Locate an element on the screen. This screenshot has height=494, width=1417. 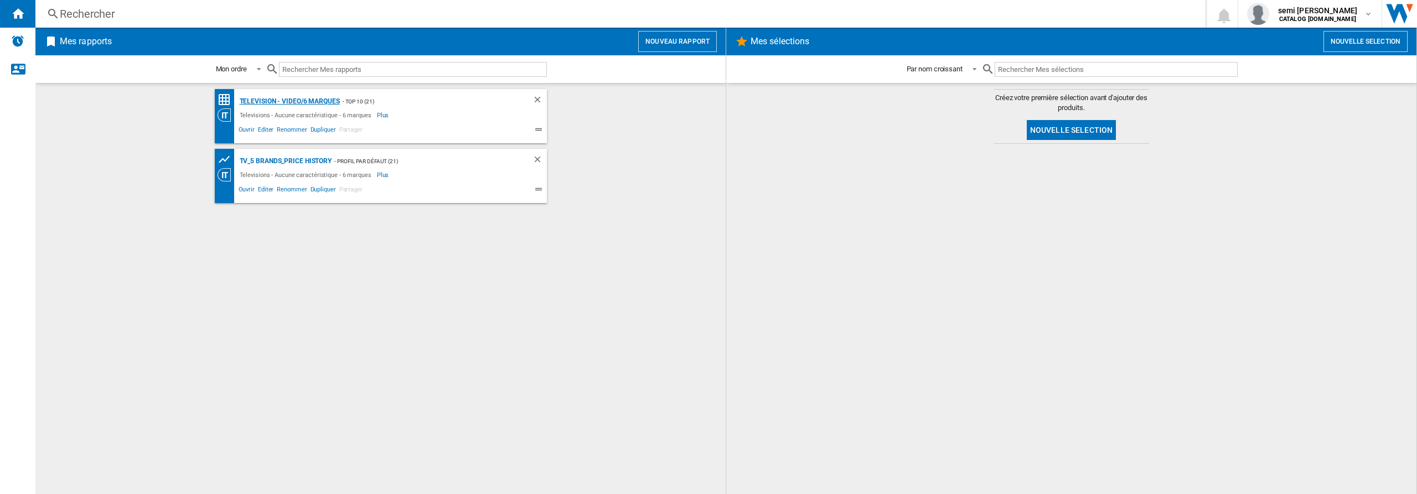
span: Créez votre première sélection avant d'ajouter des produits. is located at coordinates (1072, 103).